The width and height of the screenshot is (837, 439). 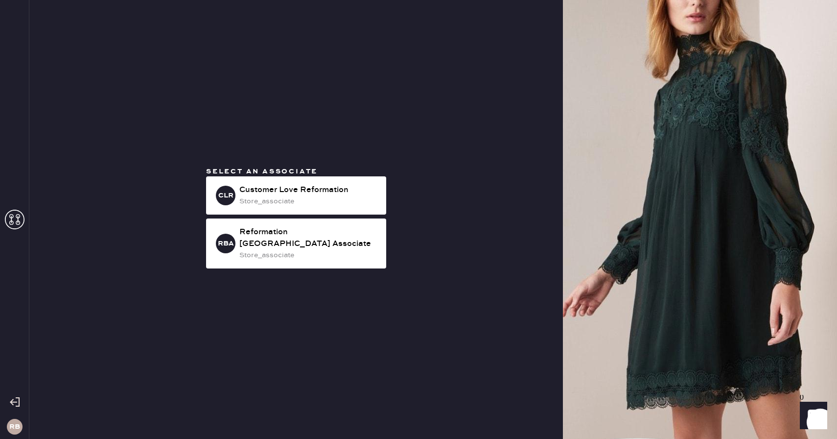 I want to click on h3: CLR, so click(x=226, y=195).